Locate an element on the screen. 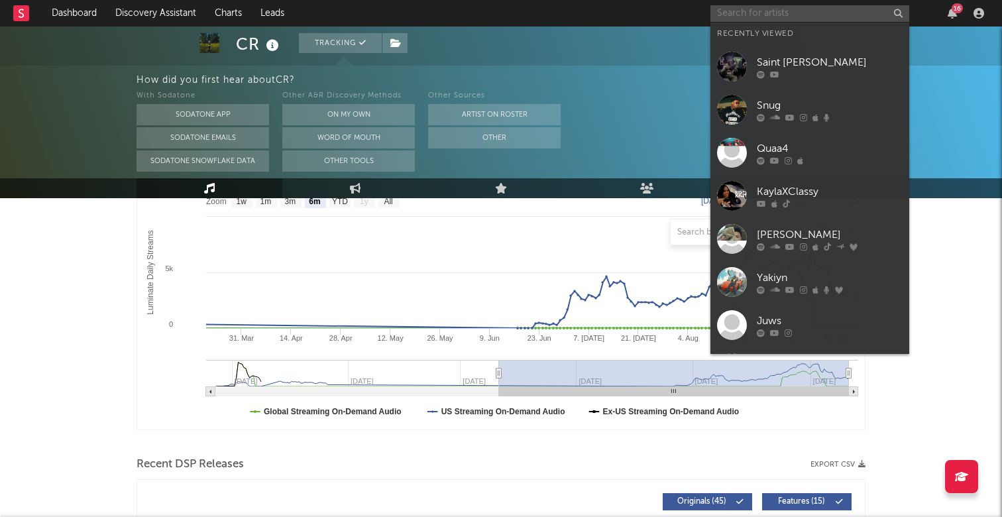 Image resolution: width=1002 pixels, height=517 pixels. span: Recent DSP Releases is located at coordinates (190, 465).